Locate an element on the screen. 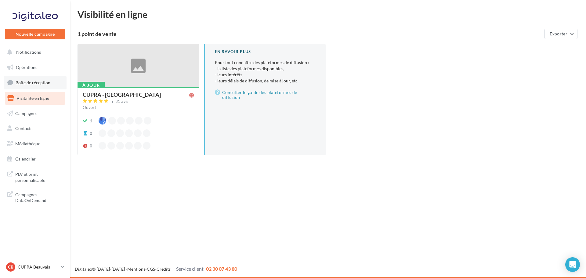  span: Opérations is located at coordinates (27, 67).